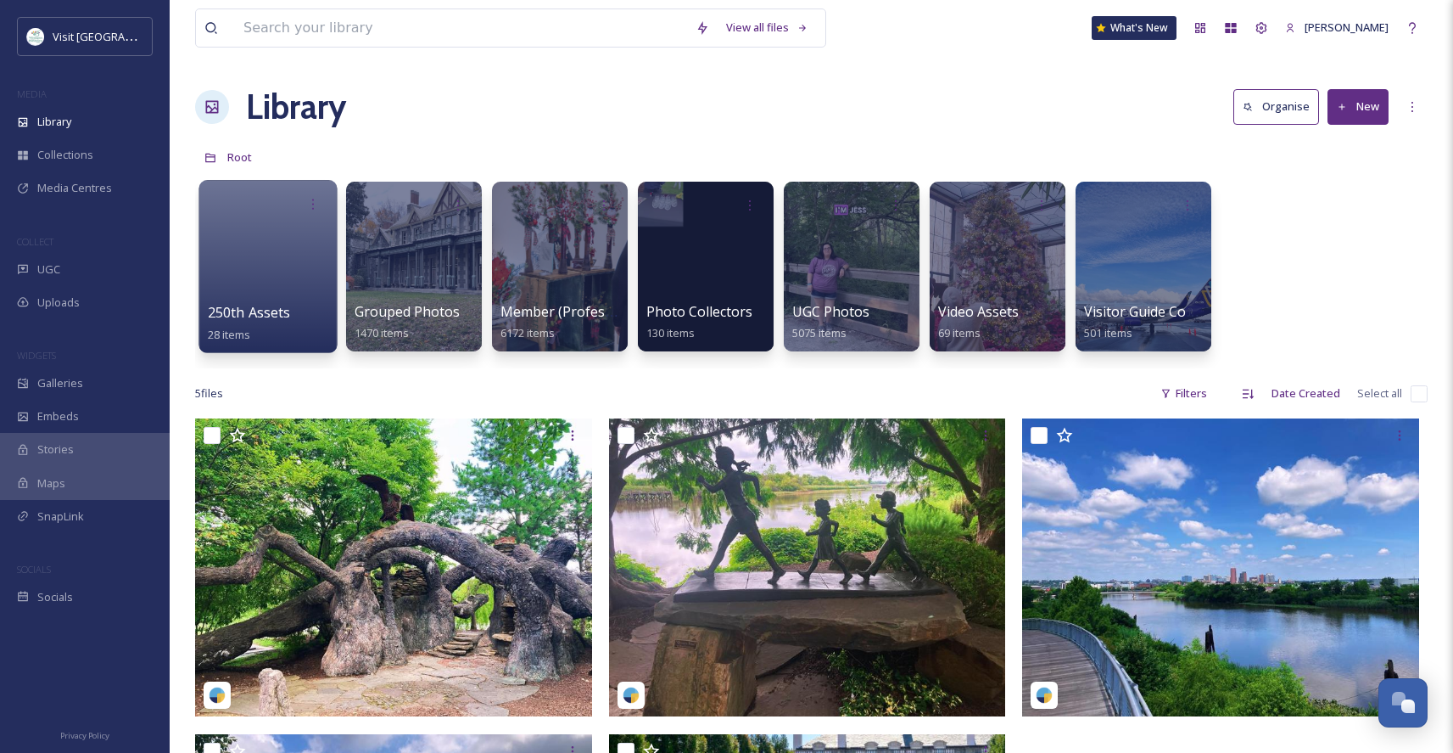 This screenshot has width=1453, height=753. Describe the element at coordinates (528, 333) in the screenshot. I see `span: 6172 items` at that location.